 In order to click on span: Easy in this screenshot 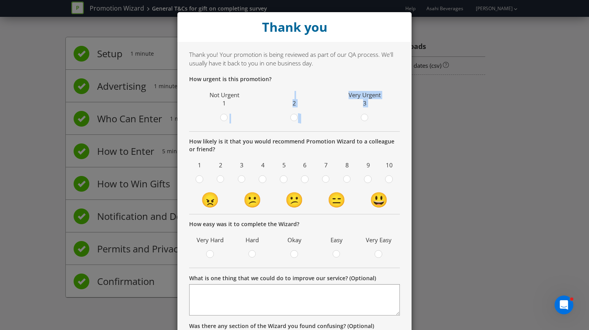, I will do `click(337, 239)`.